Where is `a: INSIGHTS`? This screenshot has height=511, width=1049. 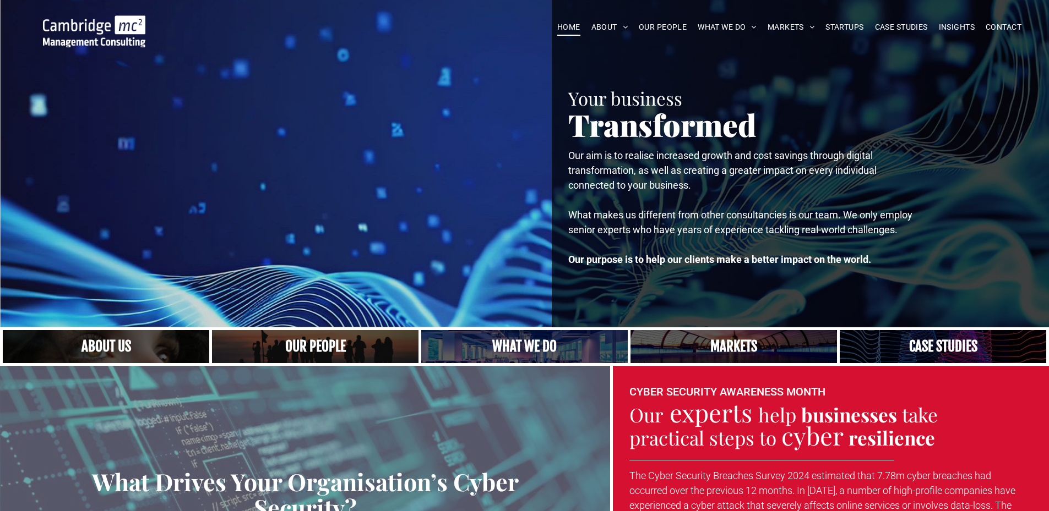 a: INSIGHTS is located at coordinates (956, 27).